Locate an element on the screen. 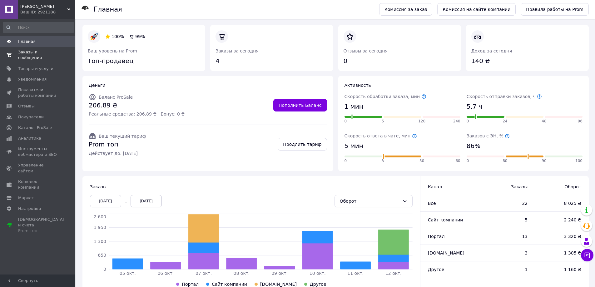  span: Показатели работы компании is located at coordinates (38, 93).